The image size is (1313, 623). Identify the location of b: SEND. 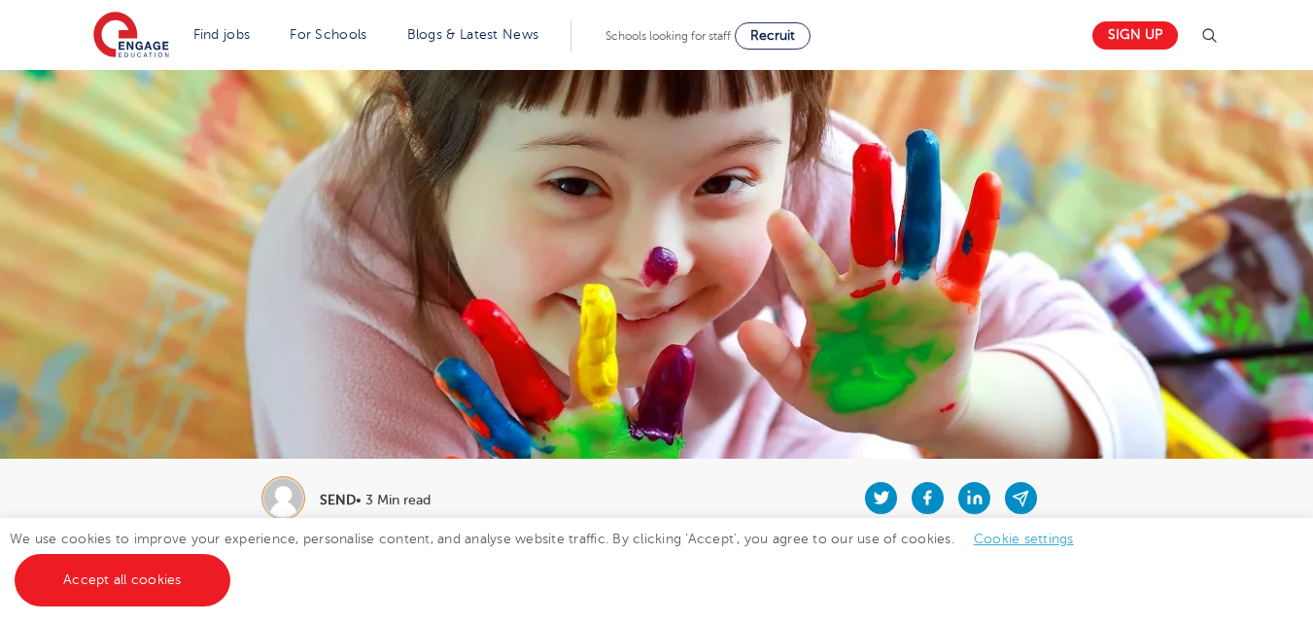
(337, 500).